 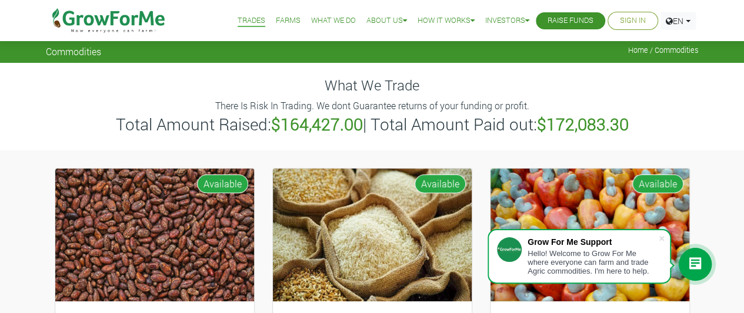 I want to click on a: Sign In, so click(x=633, y=21).